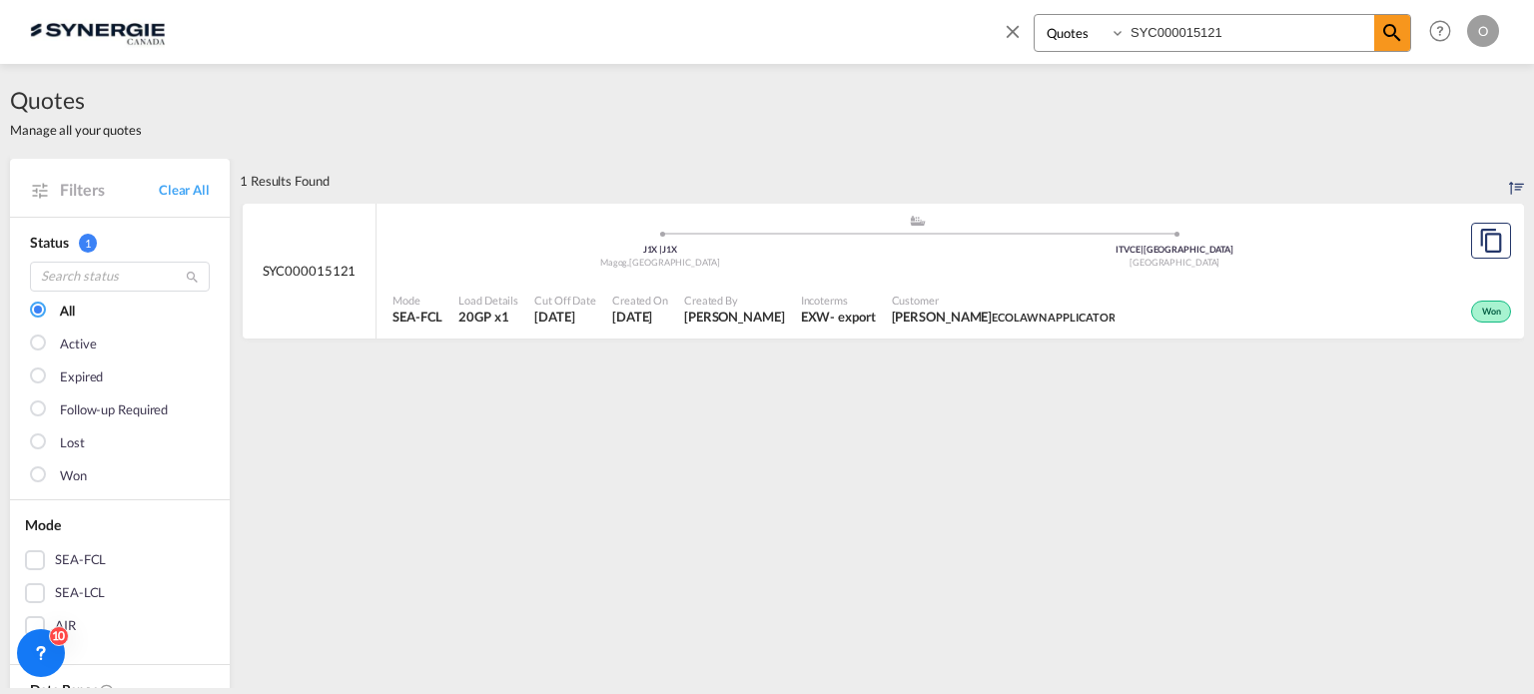  What do you see at coordinates (78, 344) in the screenshot?
I see `div: Active` at bounding box center [78, 344].